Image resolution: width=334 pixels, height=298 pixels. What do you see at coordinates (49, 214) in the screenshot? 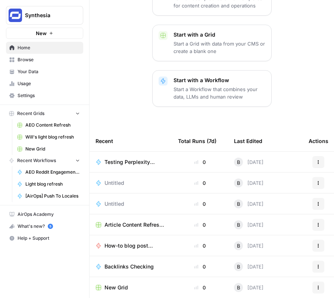
I see `span: AirOps Academy` at bounding box center [49, 214].